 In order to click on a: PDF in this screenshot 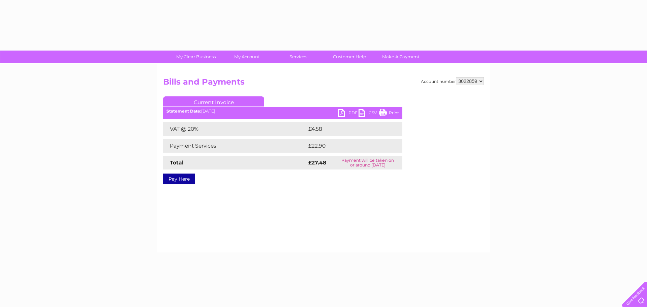, I will do `click(349, 114)`.